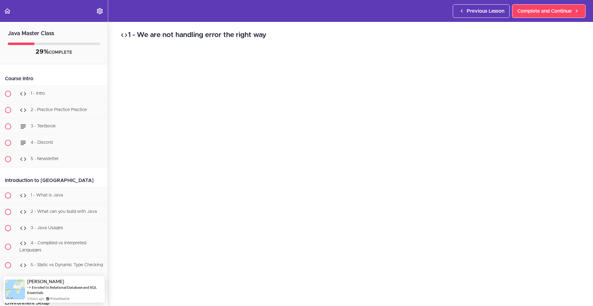 This screenshot has width=593, height=306. Describe the element at coordinates (53, 247) in the screenshot. I see `span: 4 - Compliled vs Interpreted Languages` at that location.